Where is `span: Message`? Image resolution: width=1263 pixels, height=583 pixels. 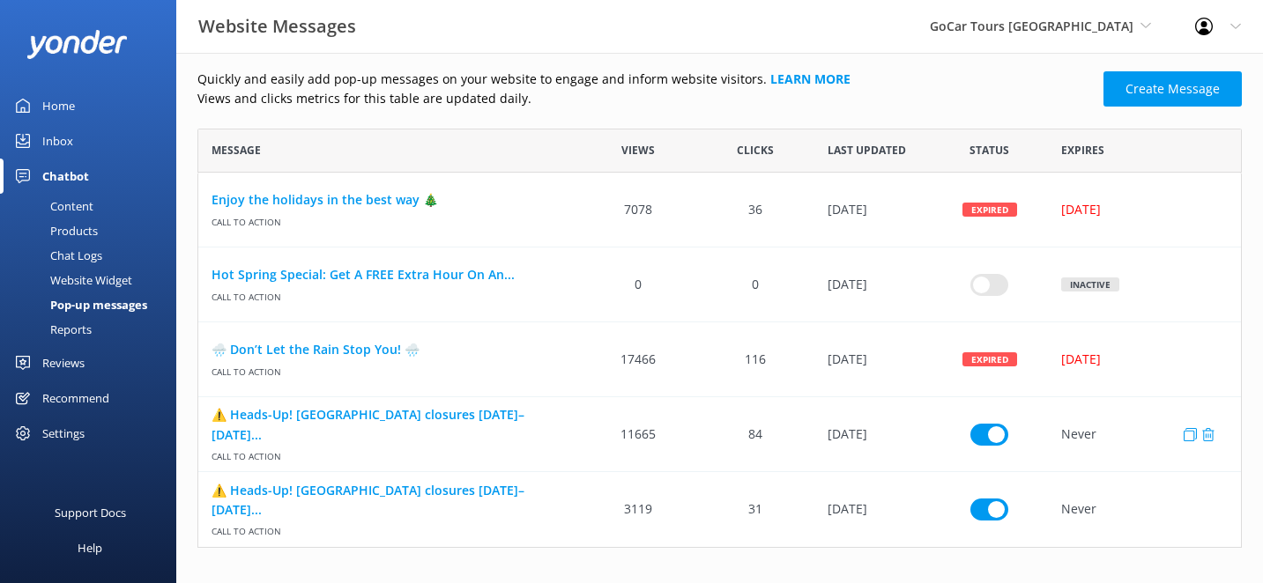 span: Message is located at coordinates (236, 150).